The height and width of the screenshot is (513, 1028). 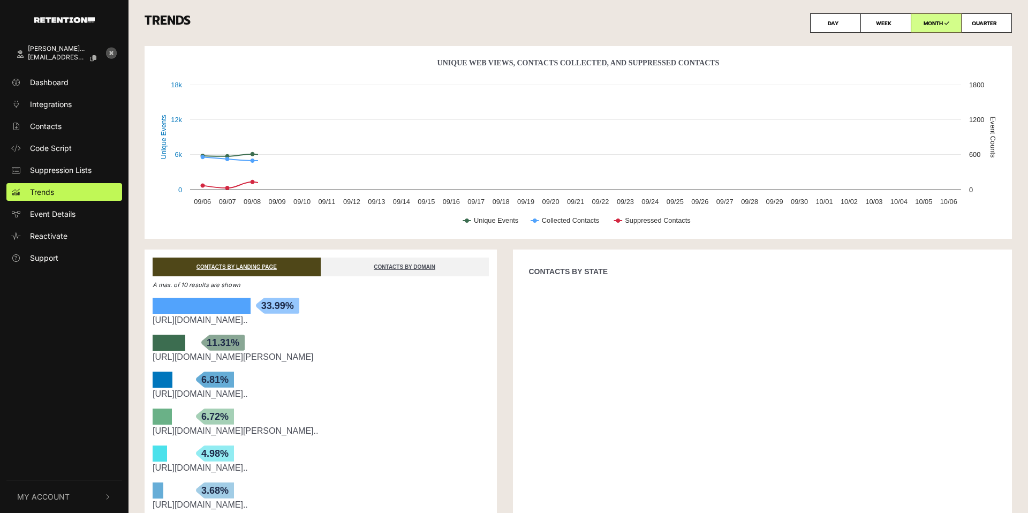 What do you see at coordinates (51, 148) in the screenshot?
I see `span: Code Script` at bounding box center [51, 148].